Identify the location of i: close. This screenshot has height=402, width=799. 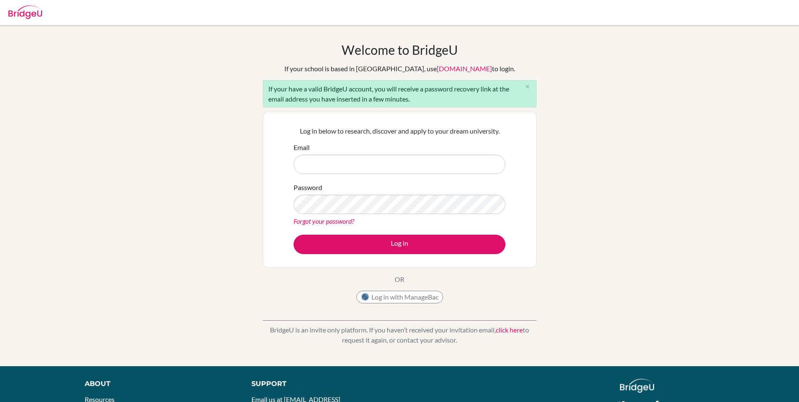
(528, 86).